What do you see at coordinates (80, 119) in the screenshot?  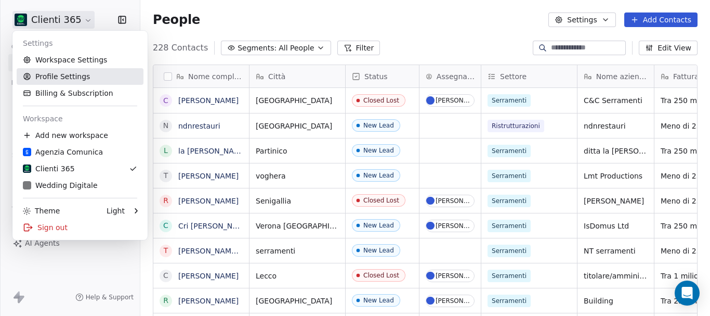 I see `div: Workspace` at bounding box center [80, 119].